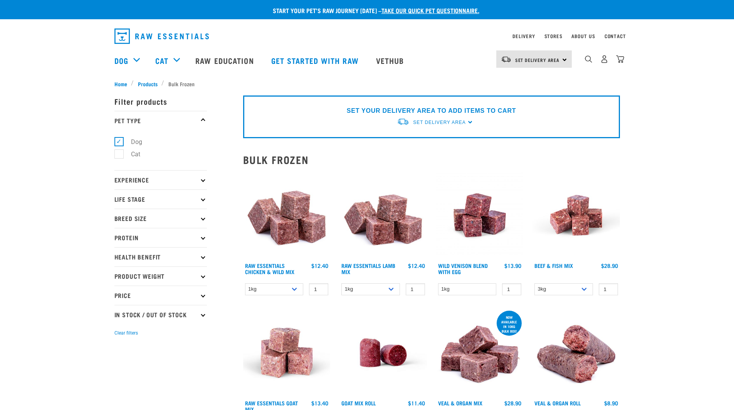  Describe the element at coordinates (161, 315) in the screenshot. I see `p: In Stock / Out Of Stock` at that location.